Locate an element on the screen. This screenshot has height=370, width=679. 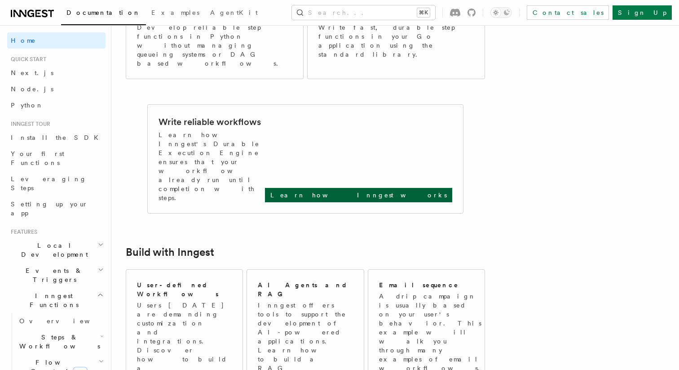
a: Learn how Inngest works is located at coordinates (359, 195).